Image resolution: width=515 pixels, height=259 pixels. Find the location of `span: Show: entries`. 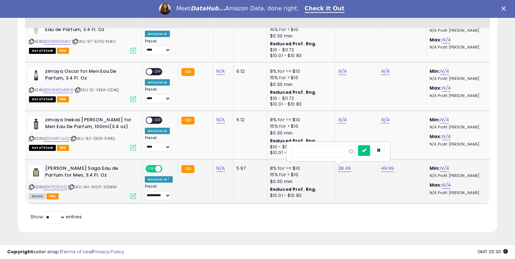

span: Show: entries is located at coordinates (56, 217).